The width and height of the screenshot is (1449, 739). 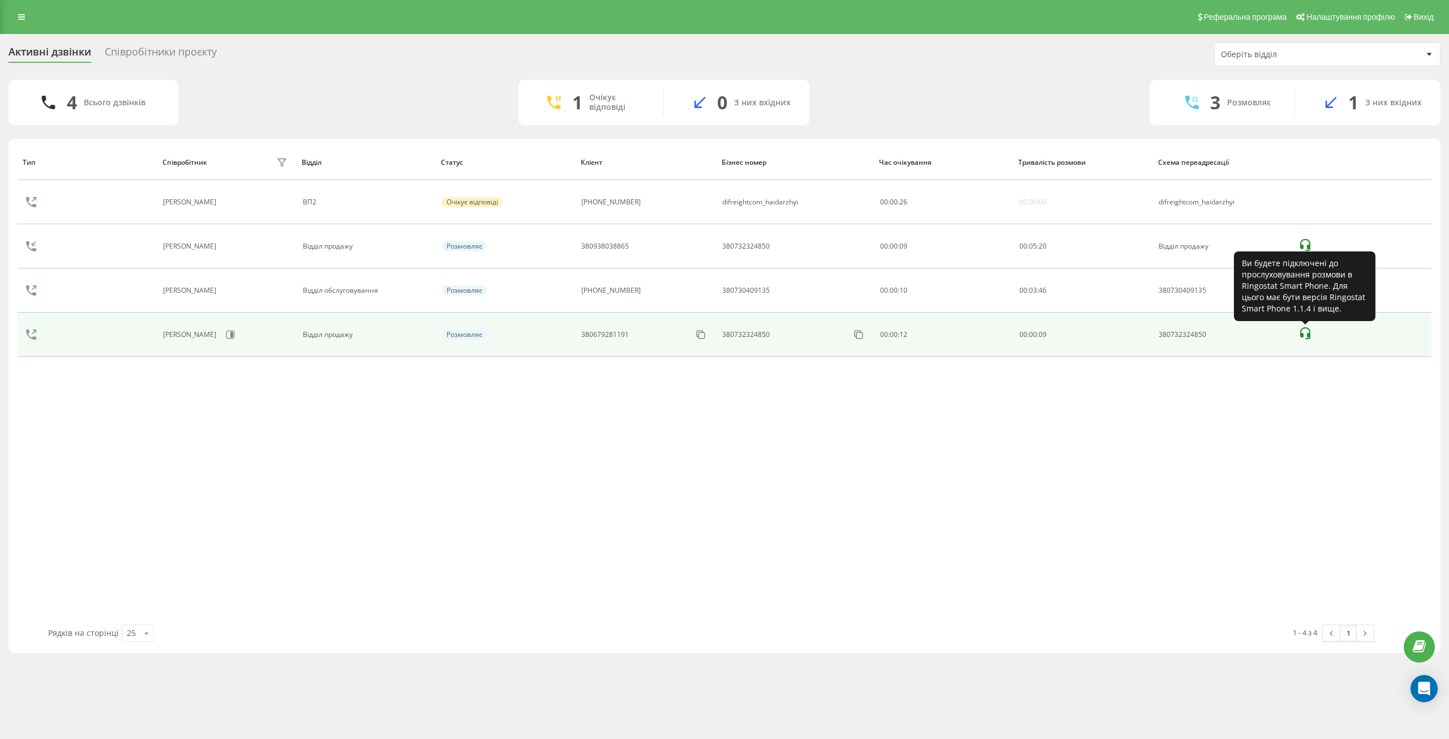 I want to click on div: Всього дзвінків, so click(x=114, y=102).